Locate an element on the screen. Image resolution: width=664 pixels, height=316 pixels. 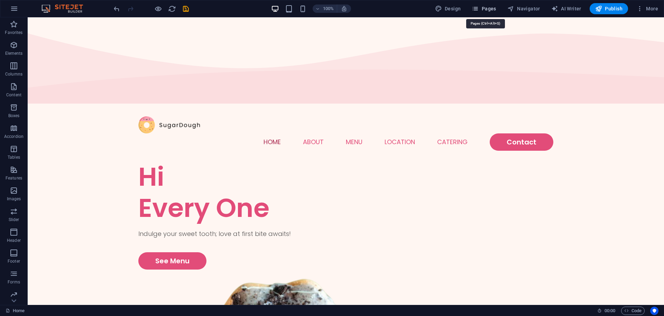
p: Tables is located at coordinates (14, 157).